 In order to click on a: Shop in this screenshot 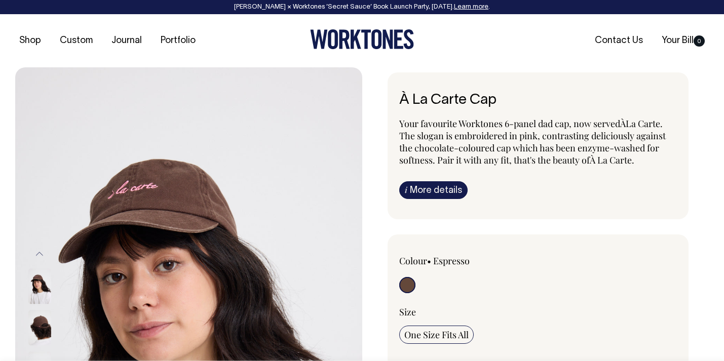, I will do `click(30, 41)`.